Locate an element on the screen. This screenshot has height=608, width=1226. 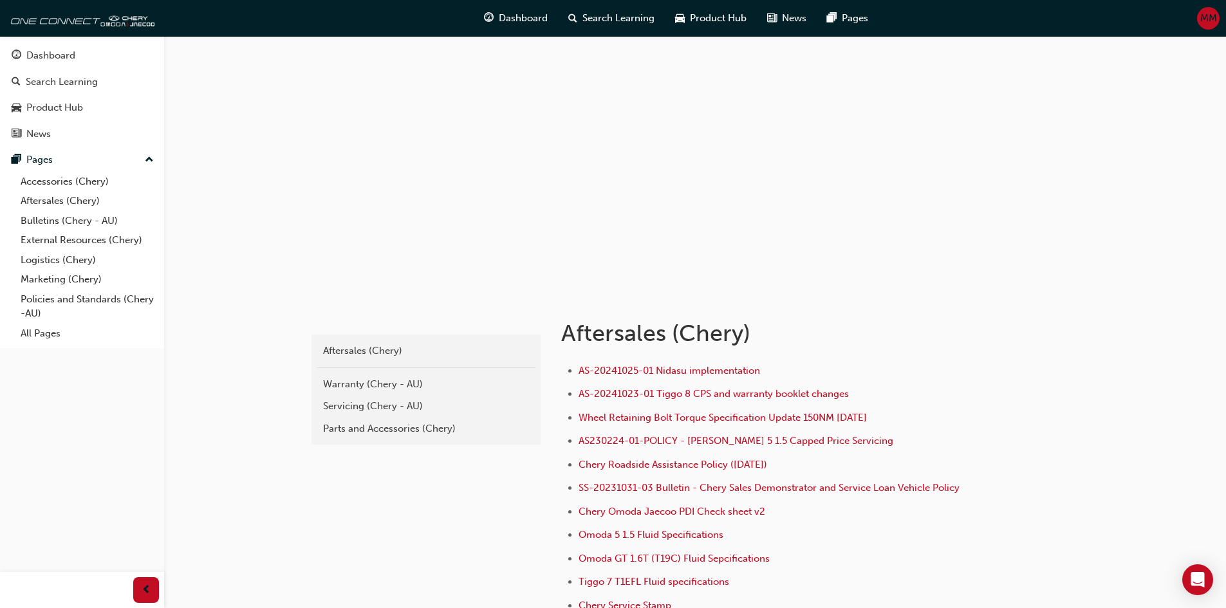
a: Policies and Standards (Chery -AU) is located at coordinates (87, 306).